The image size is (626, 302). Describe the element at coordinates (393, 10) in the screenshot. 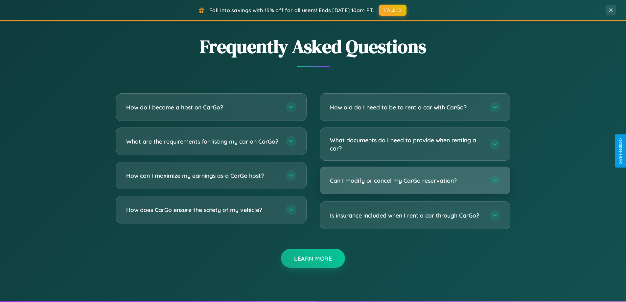

I see `button: FALL15` at that location.